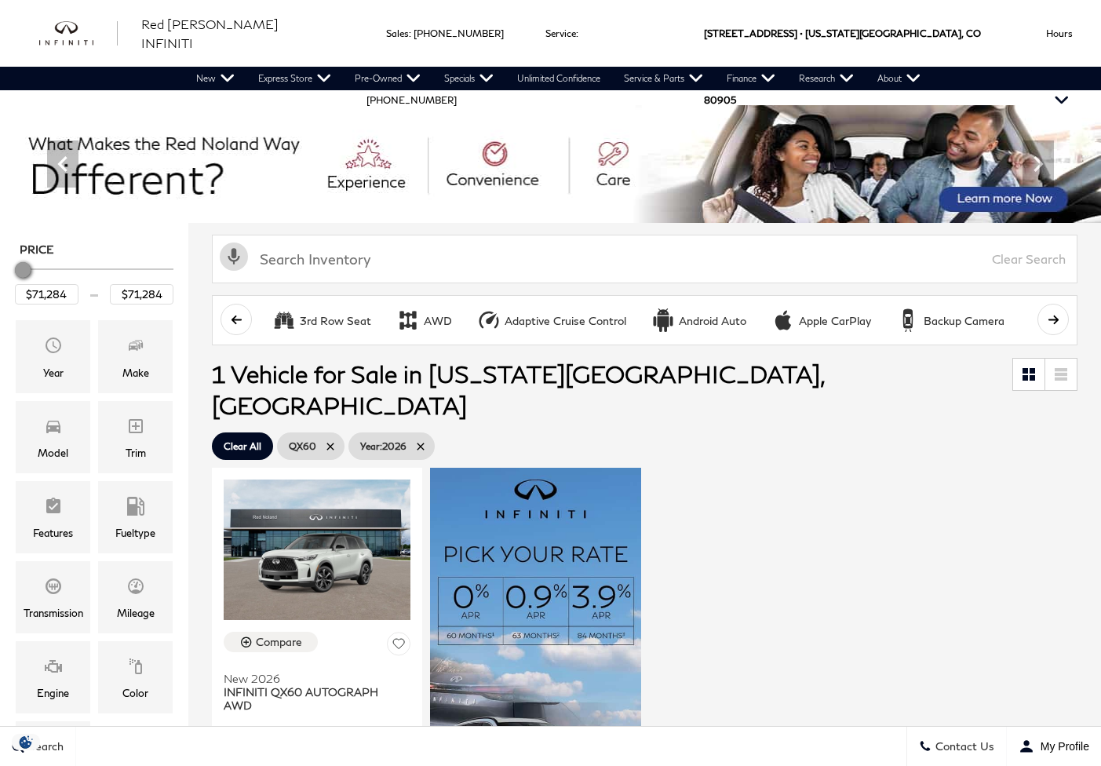 The width and height of the screenshot is (1101, 766). What do you see at coordinates (371, 446) in the screenshot?
I see `span: Year :` at bounding box center [371, 446].